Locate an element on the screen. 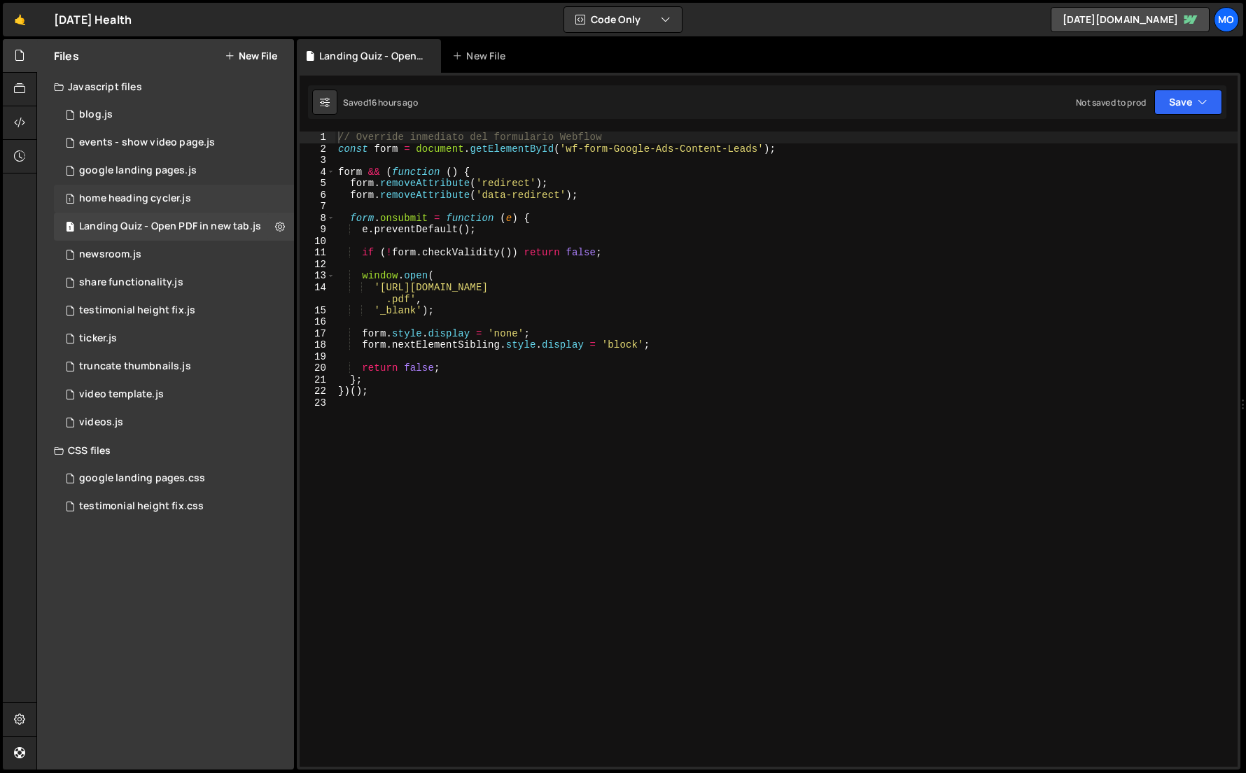 This screenshot has height=773, width=1246. div: 15519/41007.css is located at coordinates (174, 479).